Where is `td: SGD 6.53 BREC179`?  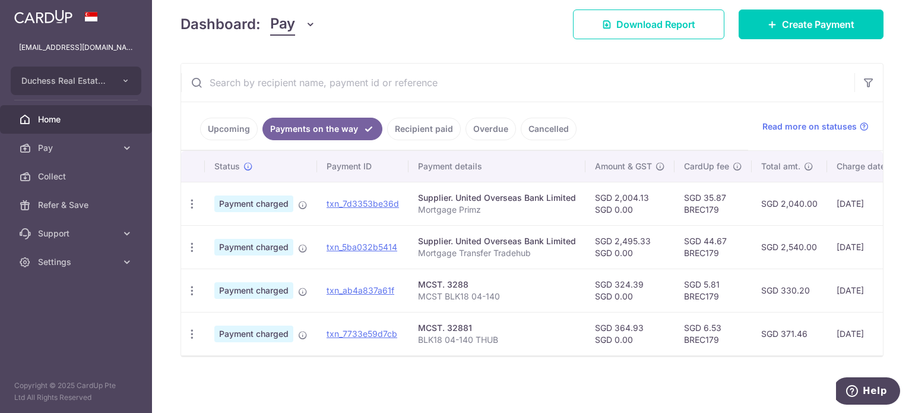 td: SGD 6.53 BREC179 is located at coordinates (713, 333).